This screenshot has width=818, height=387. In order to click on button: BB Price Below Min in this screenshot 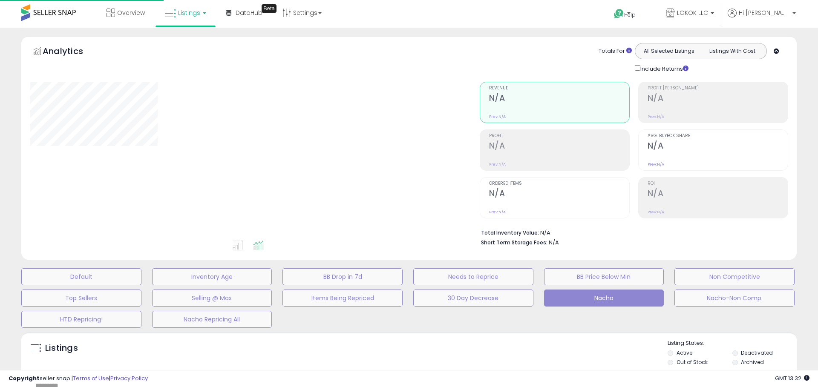, I will do `click(604, 277)`.